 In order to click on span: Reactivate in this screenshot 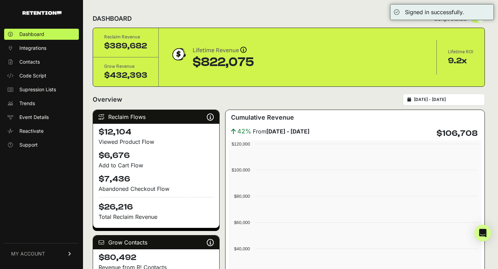, I will do `click(31, 131)`.